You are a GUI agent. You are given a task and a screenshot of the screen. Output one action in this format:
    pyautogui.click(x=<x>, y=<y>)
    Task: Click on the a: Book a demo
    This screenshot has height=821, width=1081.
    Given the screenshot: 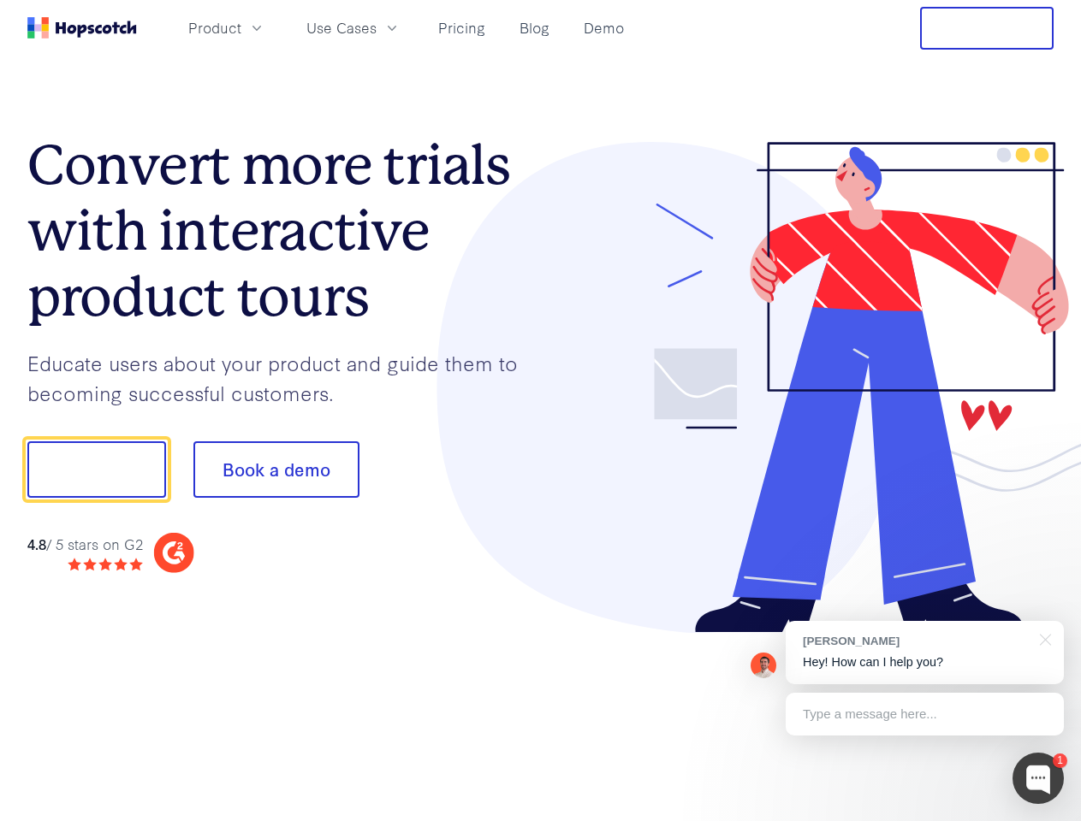 What is the action you would take?
    pyautogui.click(x=276, y=470)
    